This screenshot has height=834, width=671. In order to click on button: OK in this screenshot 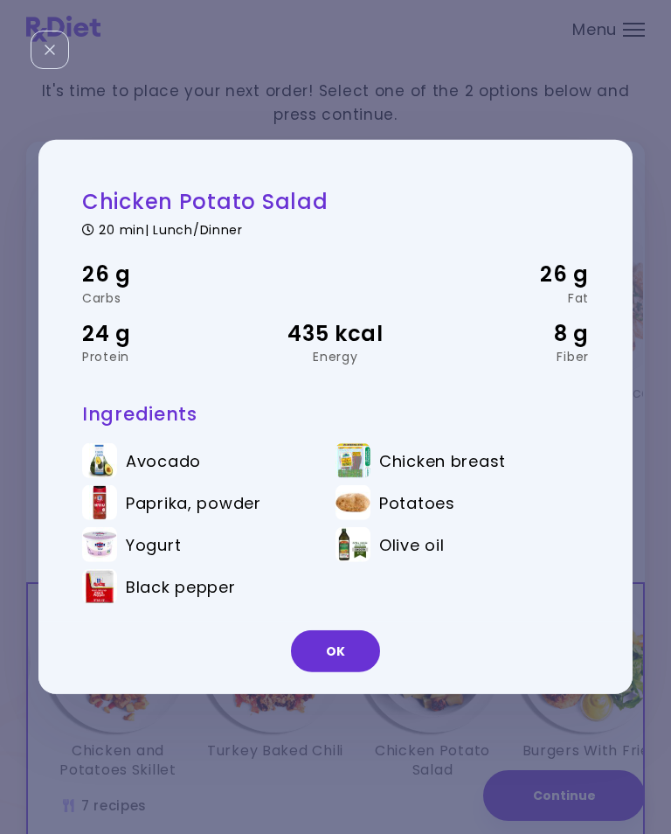, I will do `click(336, 651)`.